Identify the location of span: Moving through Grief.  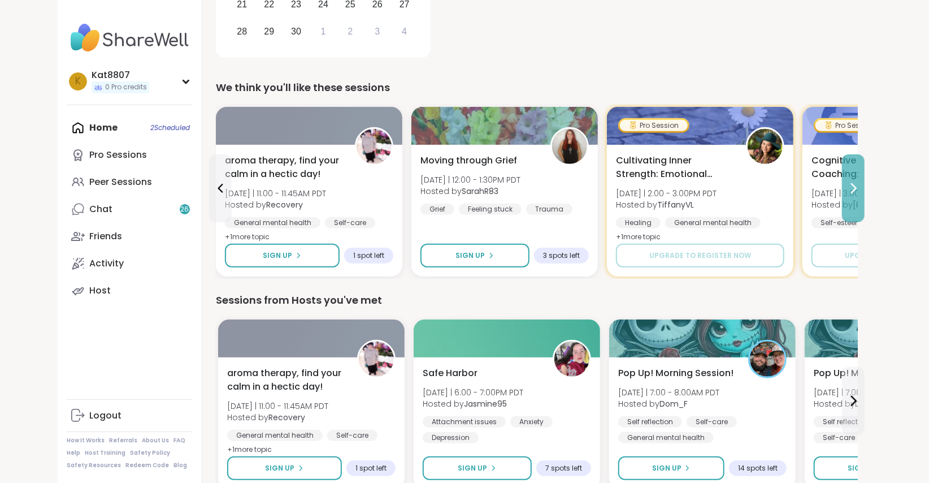
(469, 161).